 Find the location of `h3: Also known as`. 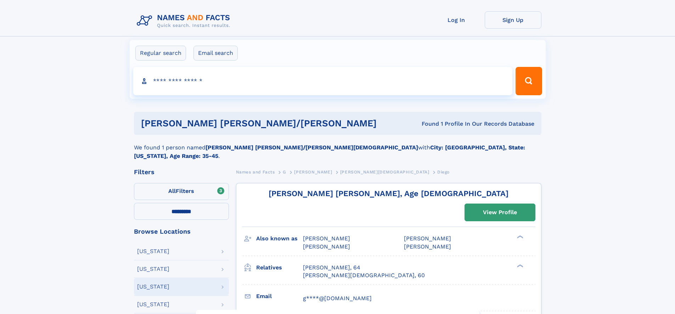

h3: Also known as is located at coordinates (279, 239).